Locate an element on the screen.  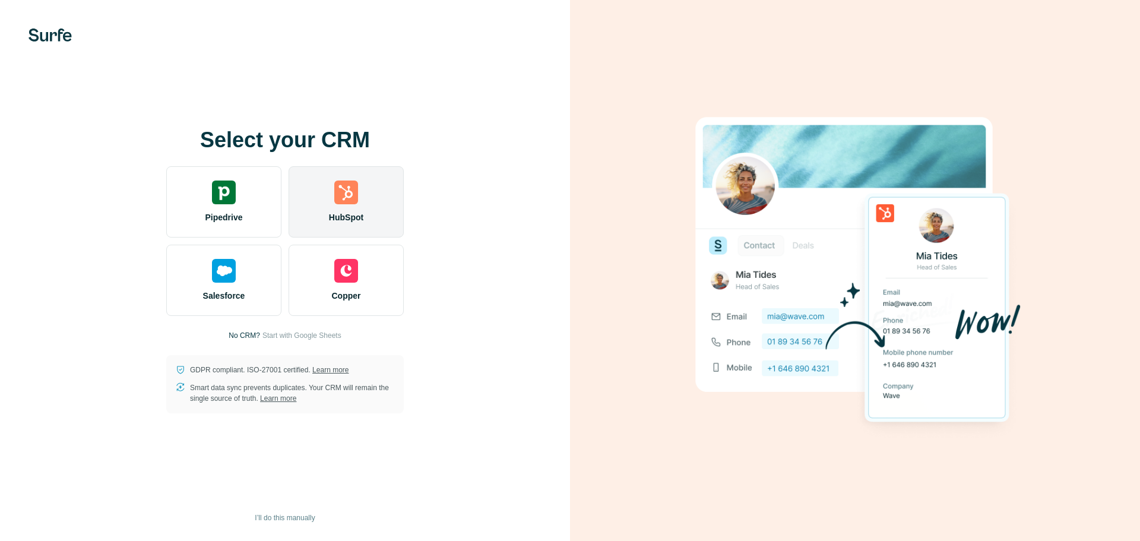
p: No CRM? is located at coordinates (244, 336).